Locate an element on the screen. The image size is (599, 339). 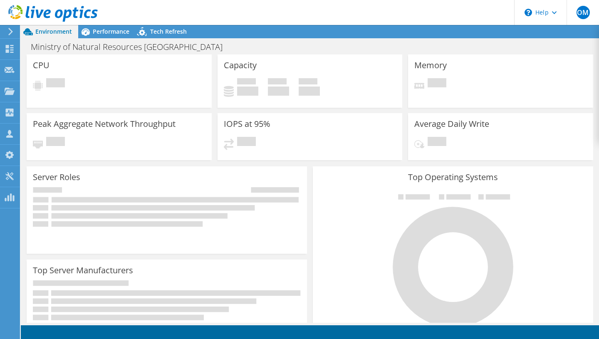
h3: Peak Aggregate Network Throughput is located at coordinates (104, 124).